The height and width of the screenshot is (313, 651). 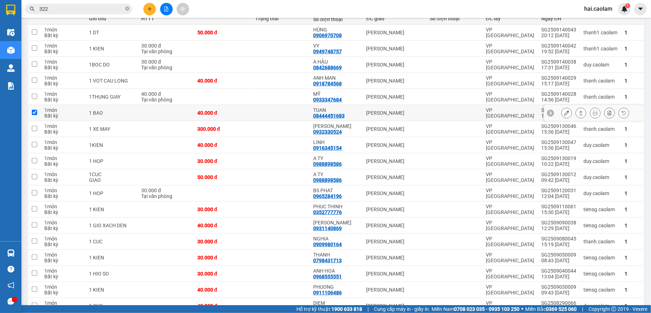 I want to click on div: SG2509080045, so click(x=559, y=239).